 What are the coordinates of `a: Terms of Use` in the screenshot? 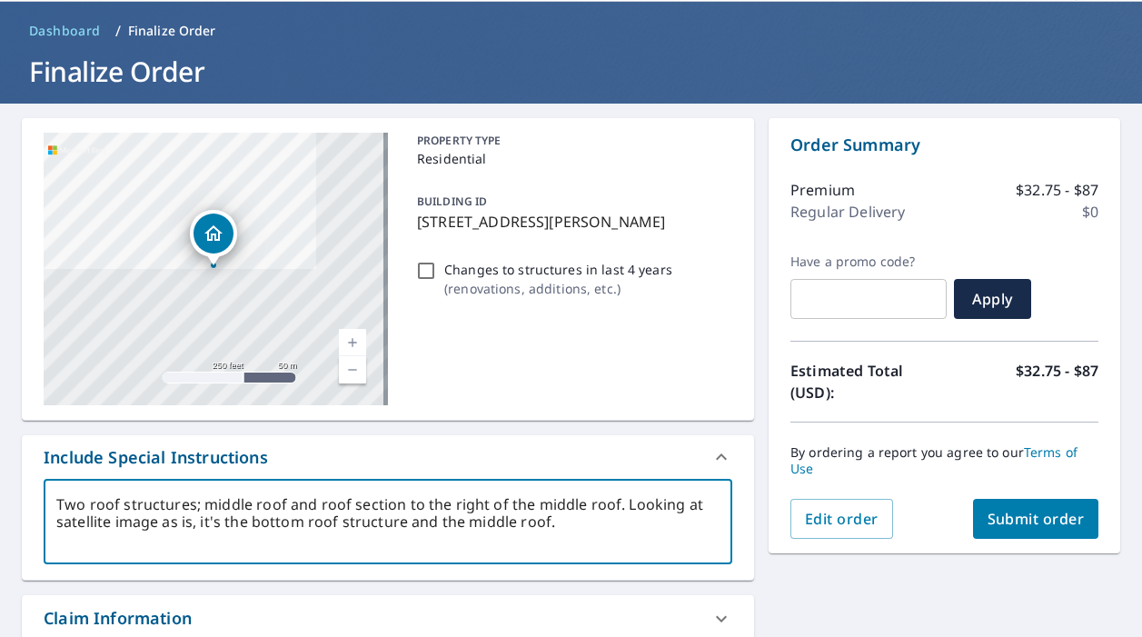 It's located at (934, 460).